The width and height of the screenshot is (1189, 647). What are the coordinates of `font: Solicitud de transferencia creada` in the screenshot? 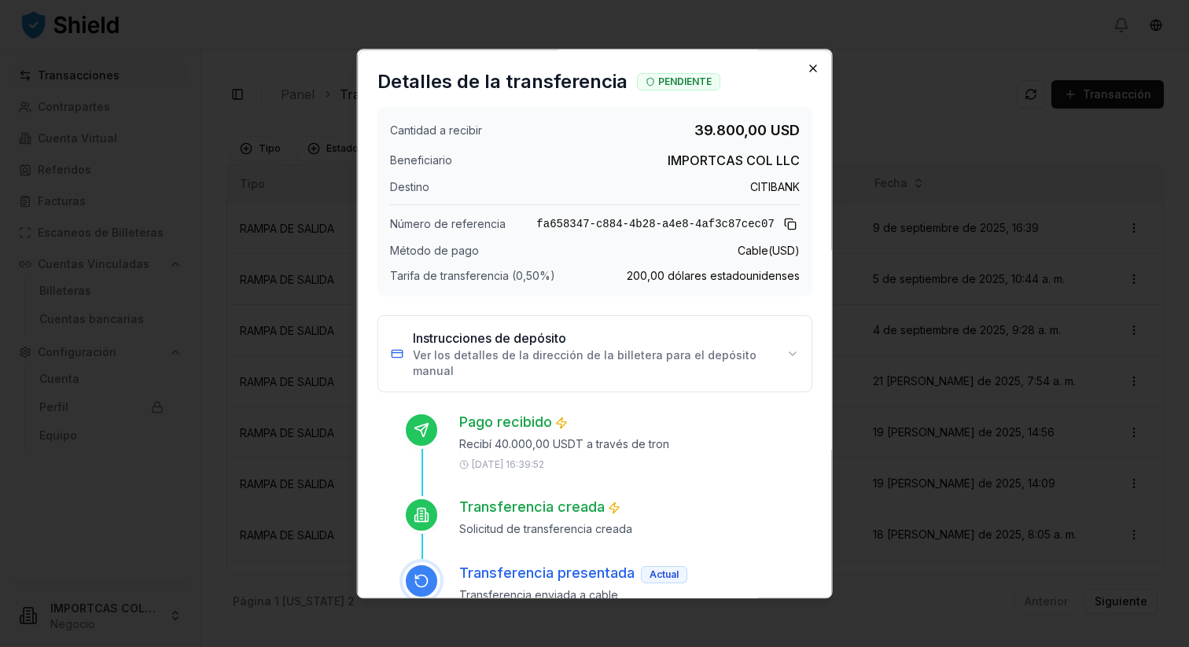 It's located at (546, 529).